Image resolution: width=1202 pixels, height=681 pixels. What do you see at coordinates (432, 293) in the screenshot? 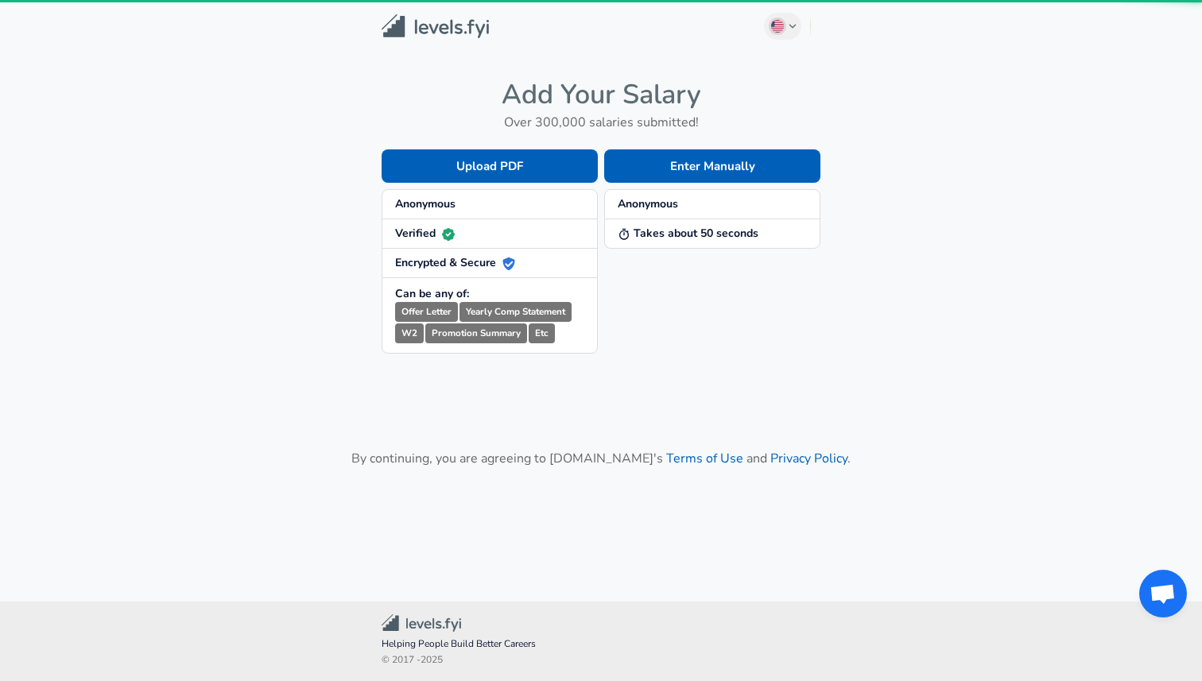
I see `strong: Can be any of:` at bounding box center [432, 293].